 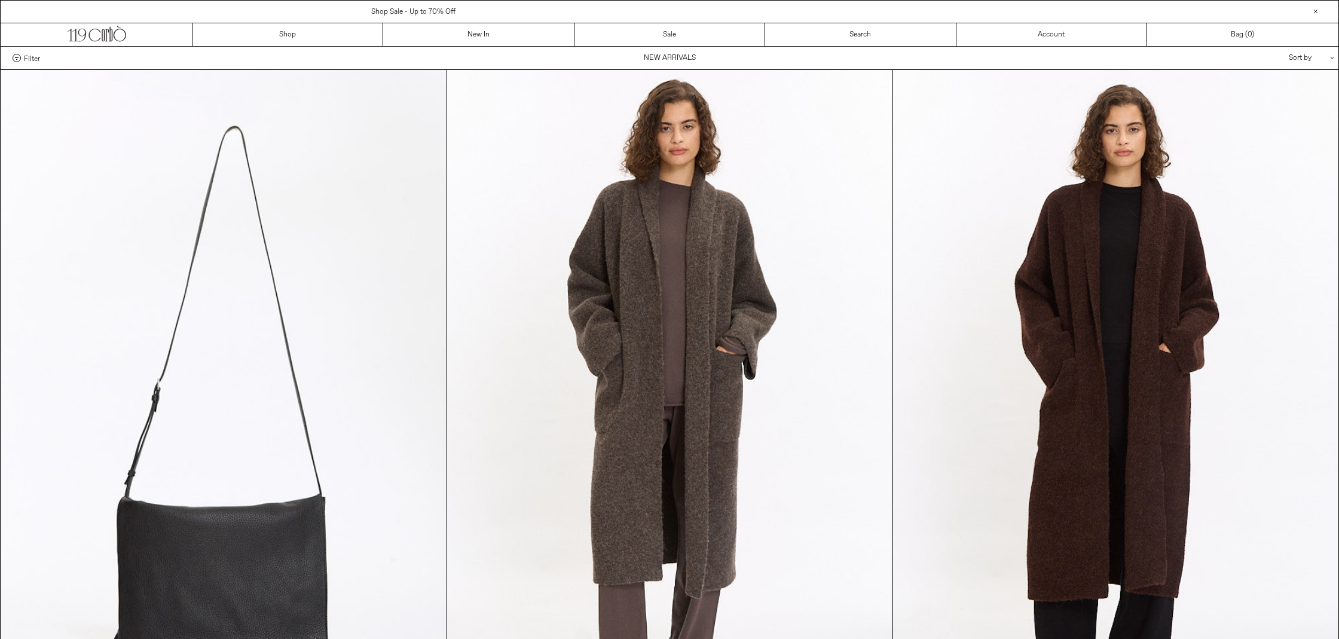 I want to click on a: Bag (), so click(x=1242, y=35).